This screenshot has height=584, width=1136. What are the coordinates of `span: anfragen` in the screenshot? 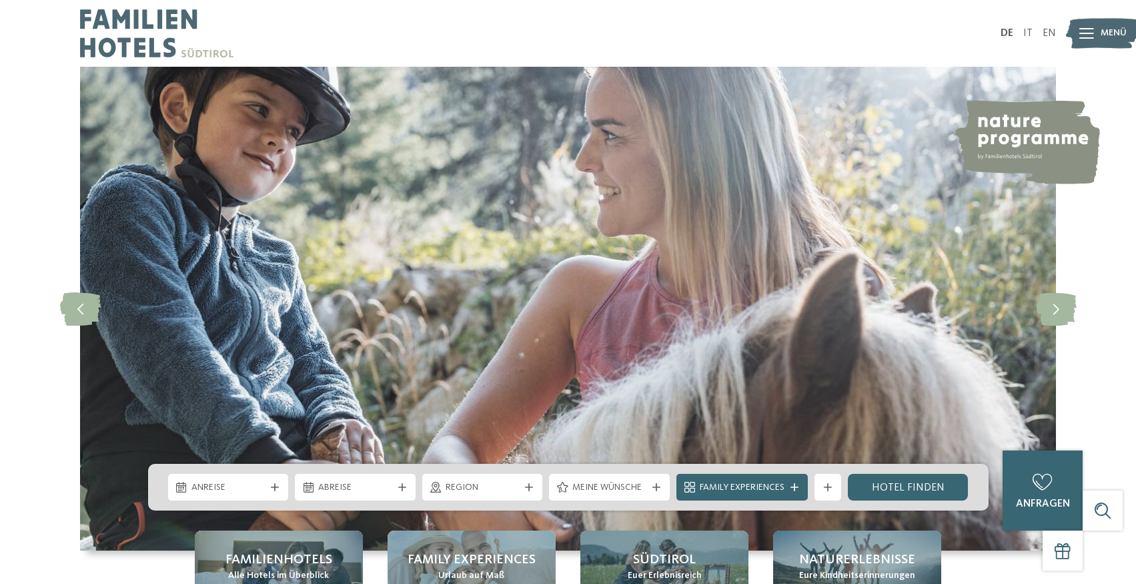 It's located at (1043, 504).